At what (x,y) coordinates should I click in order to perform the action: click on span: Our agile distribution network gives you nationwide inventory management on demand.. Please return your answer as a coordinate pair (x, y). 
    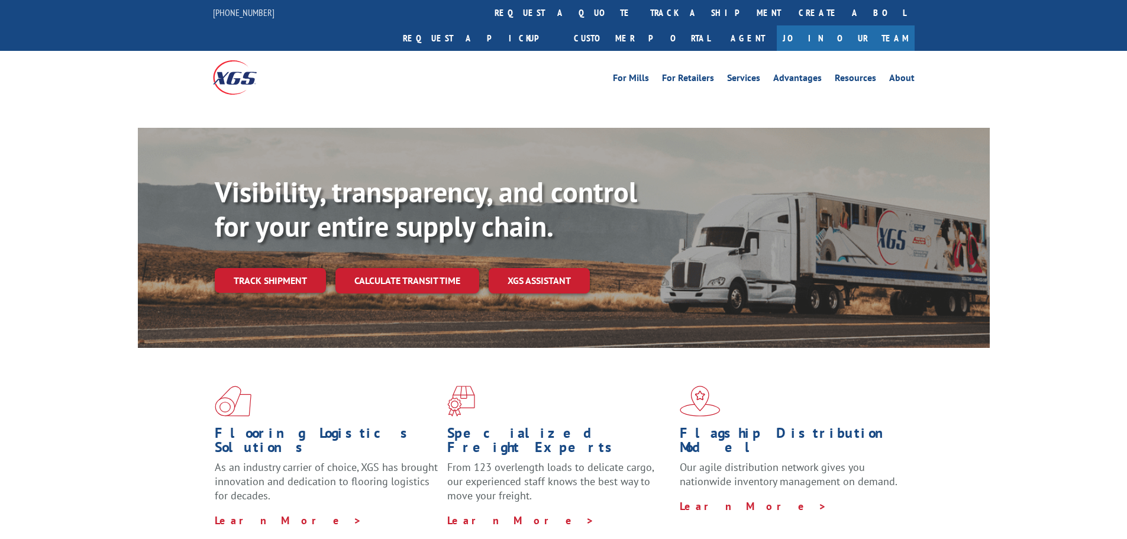
    Looking at the image, I should click on (788, 474).